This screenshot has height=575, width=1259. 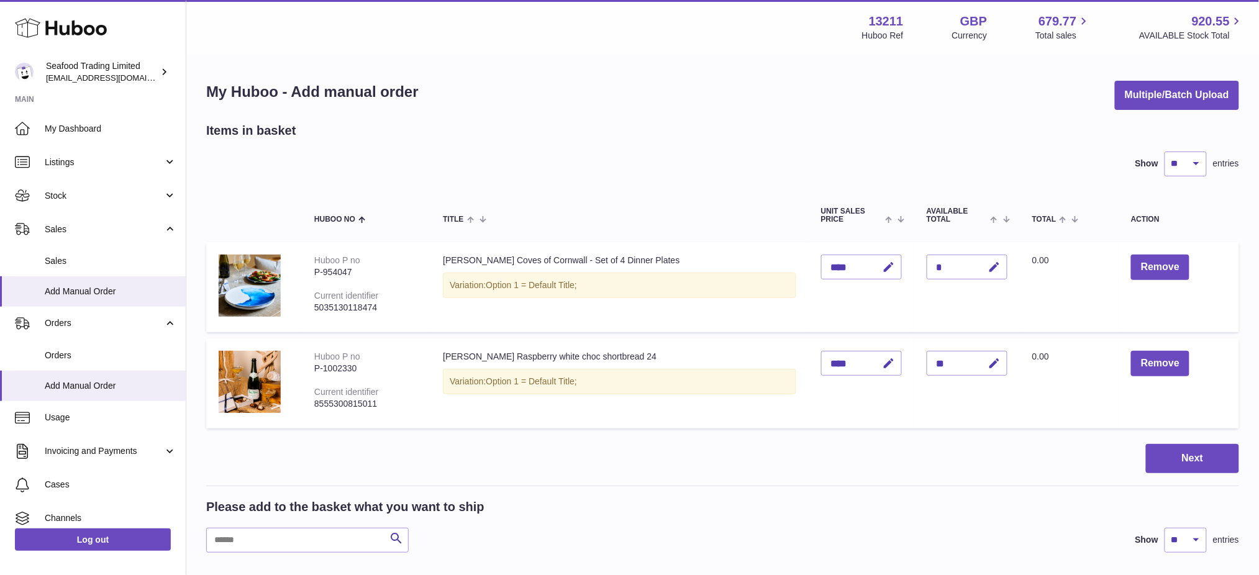 What do you see at coordinates (887, 21) in the screenshot?
I see `strong: 13211` at bounding box center [887, 21].